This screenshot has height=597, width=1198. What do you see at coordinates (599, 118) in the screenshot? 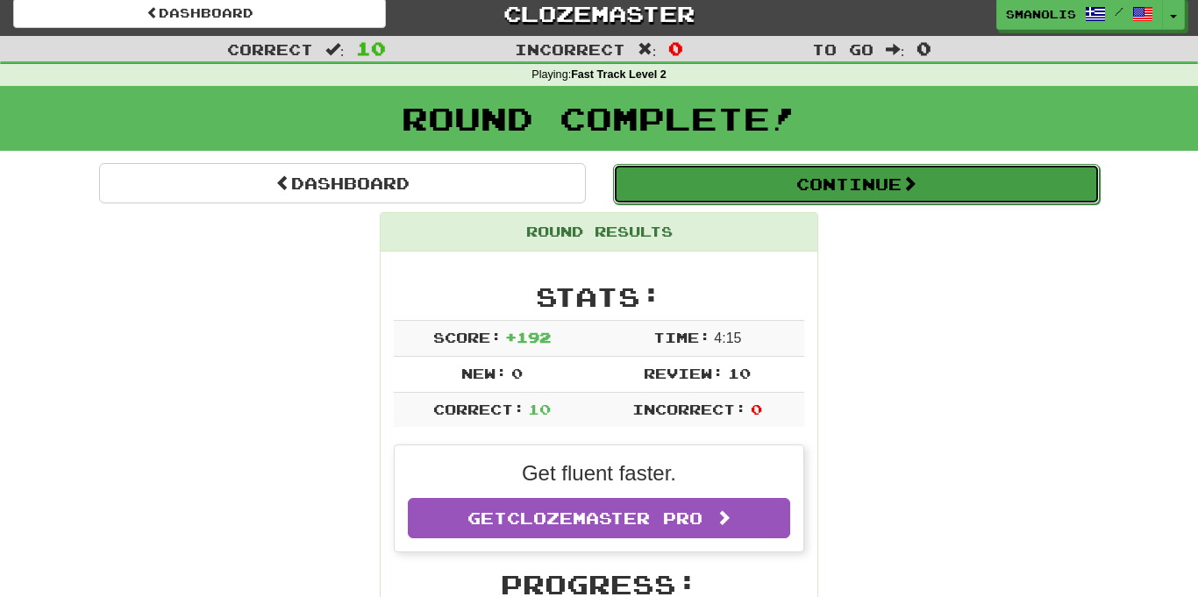
I see `h1: Round Complete!` at bounding box center [599, 118].